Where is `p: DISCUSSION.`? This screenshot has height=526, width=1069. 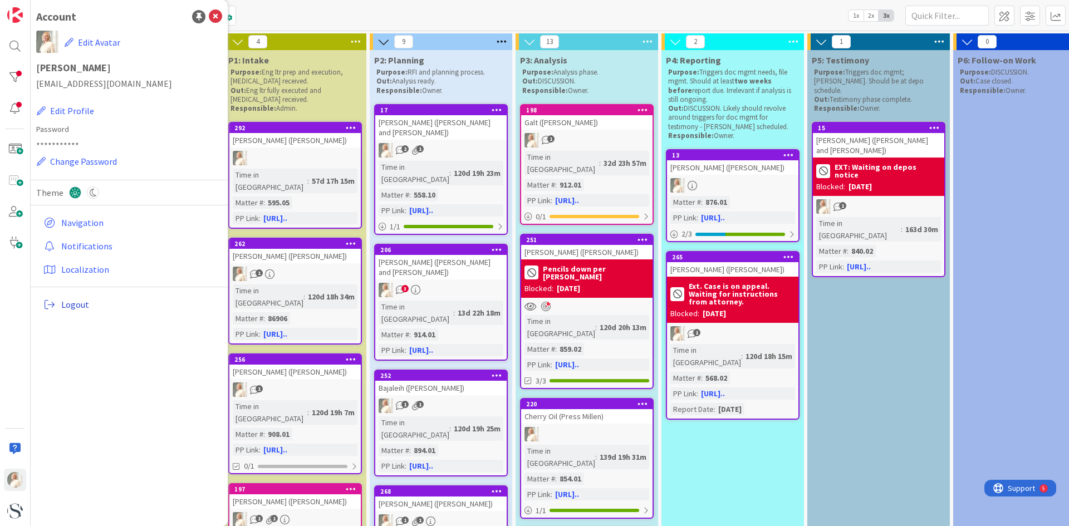
p: DISCUSSION. is located at coordinates (587, 81).